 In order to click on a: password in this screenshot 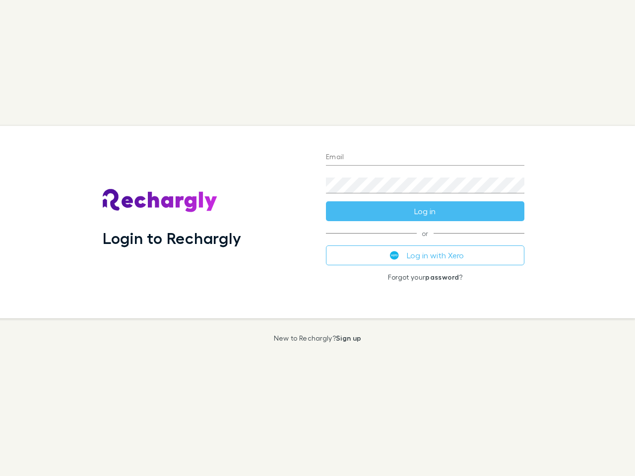, I will do `click(442, 277)`.